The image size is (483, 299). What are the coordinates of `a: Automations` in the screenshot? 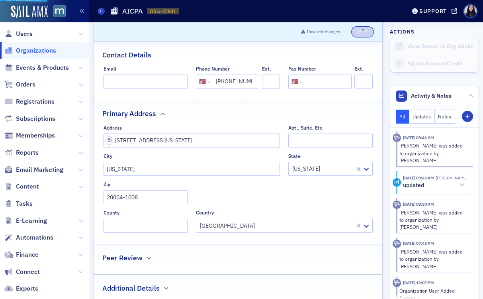 It's located at (29, 237).